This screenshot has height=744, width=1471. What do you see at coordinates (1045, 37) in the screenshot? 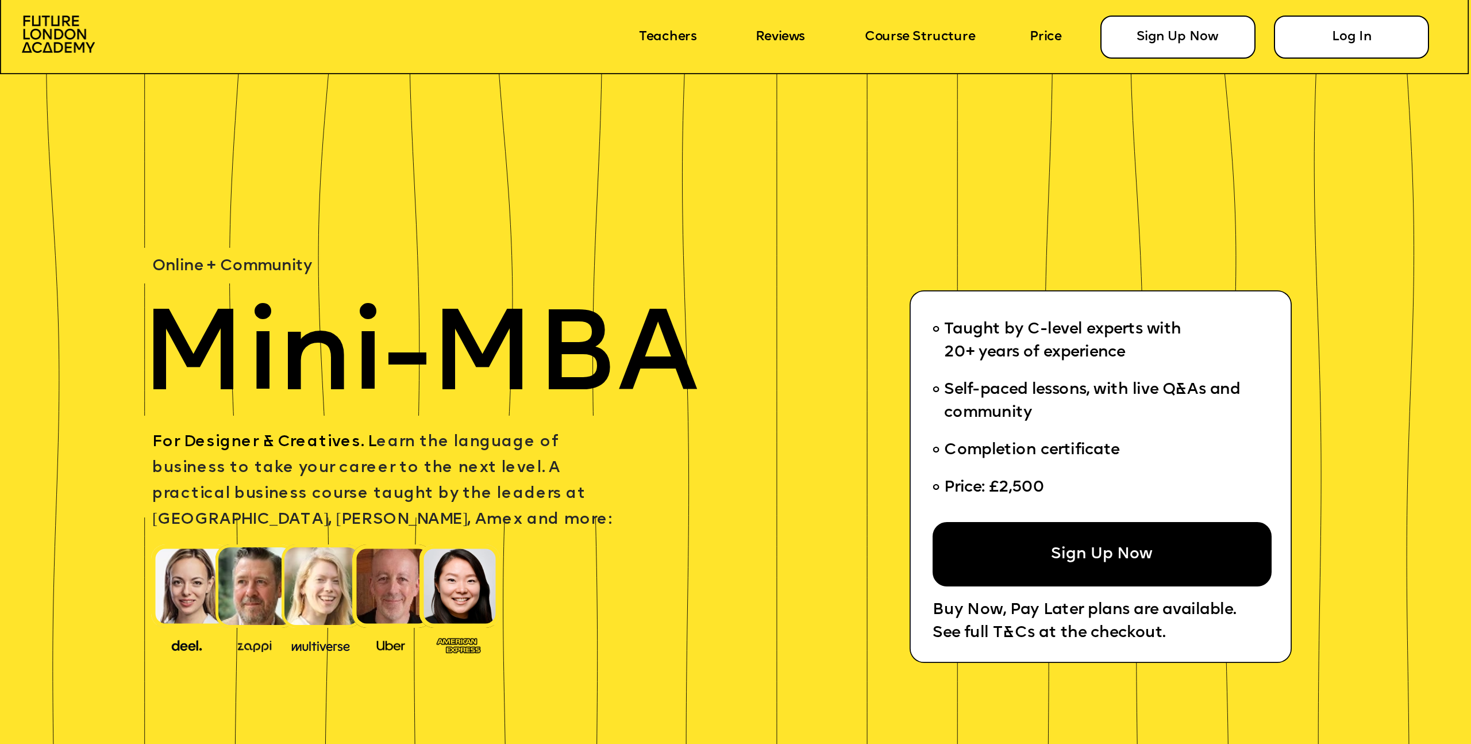
I see `a: Price` at bounding box center [1045, 37].